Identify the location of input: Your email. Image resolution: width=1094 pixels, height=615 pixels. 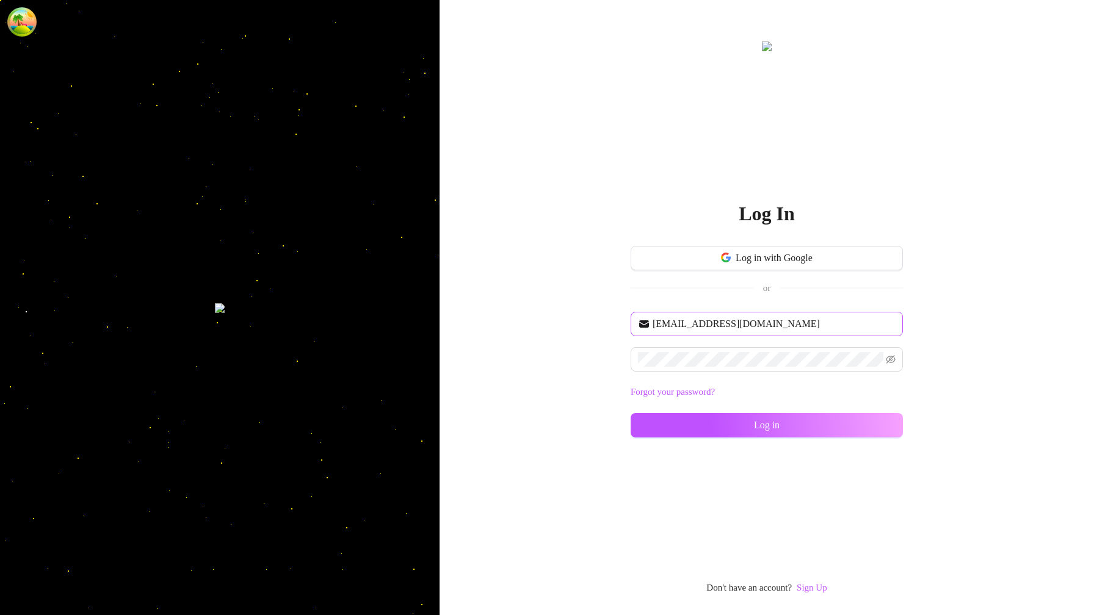
(774, 324).